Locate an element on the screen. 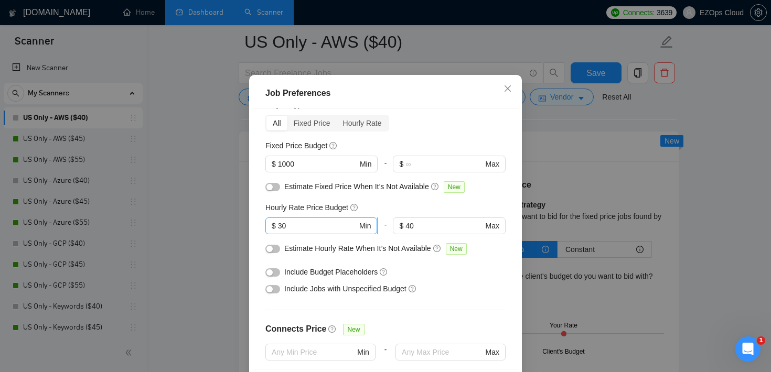 Image resolution: width=771 pixels, height=372 pixels. div: Job Preferences is located at coordinates (386, 93).